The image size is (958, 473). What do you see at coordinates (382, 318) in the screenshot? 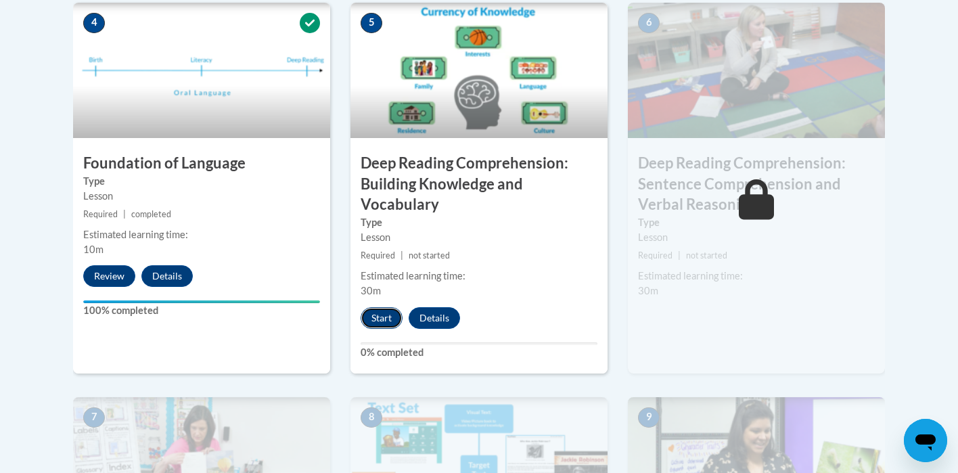
I see `button: Start` at bounding box center [382, 318].